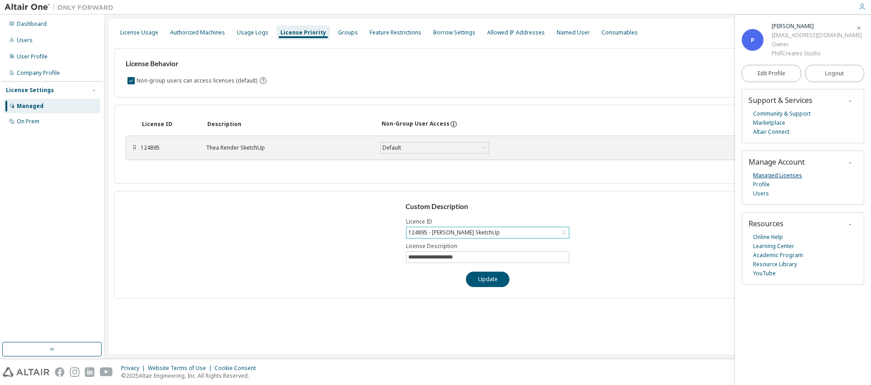 This screenshot has width=871, height=385. I want to click on label: Licence ID, so click(488, 222).